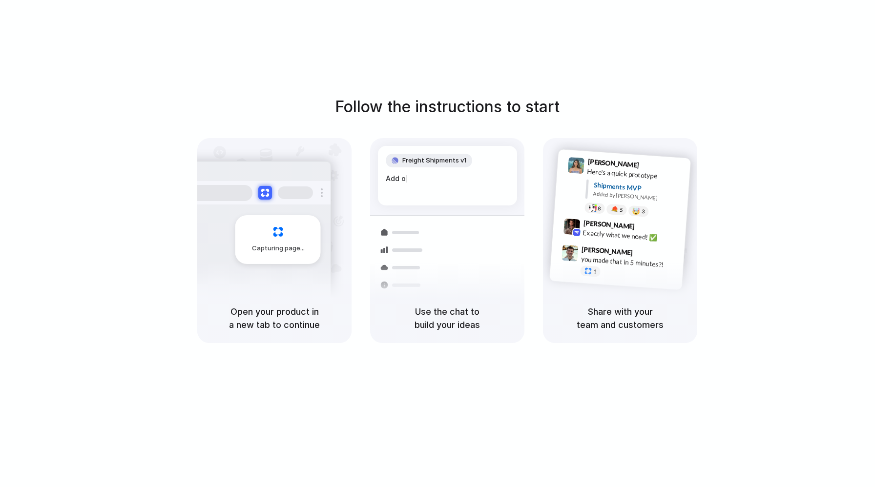 The image size is (875, 487). Describe the element at coordinates (629, 262) in the screenshot. I see `div: you made that in 5 minutes?!` at that location.